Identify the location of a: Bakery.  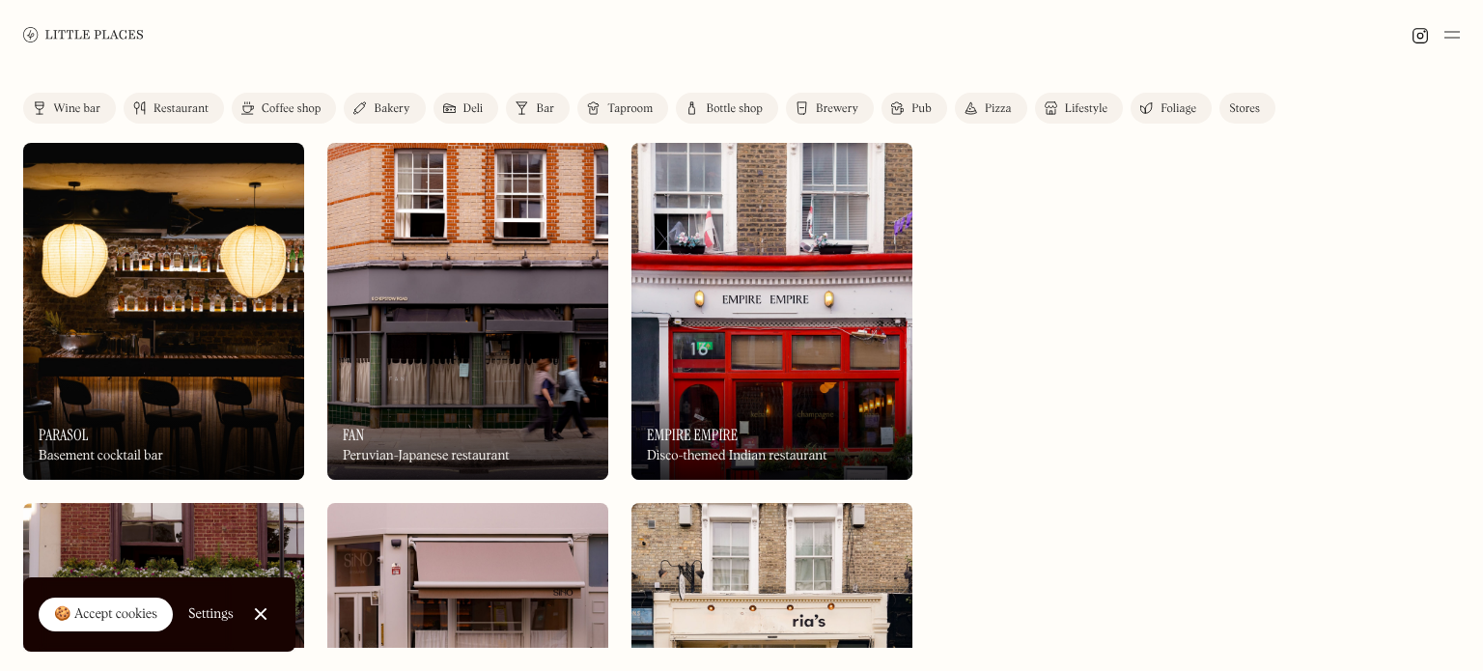
(384, 108).